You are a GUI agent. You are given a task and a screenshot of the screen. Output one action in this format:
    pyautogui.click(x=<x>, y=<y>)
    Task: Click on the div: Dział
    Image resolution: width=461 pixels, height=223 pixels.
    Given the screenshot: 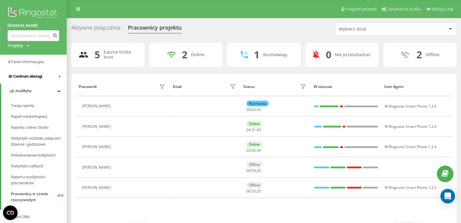 What is the action you would take?
    pyautogui.click(x=177, y=87)
    